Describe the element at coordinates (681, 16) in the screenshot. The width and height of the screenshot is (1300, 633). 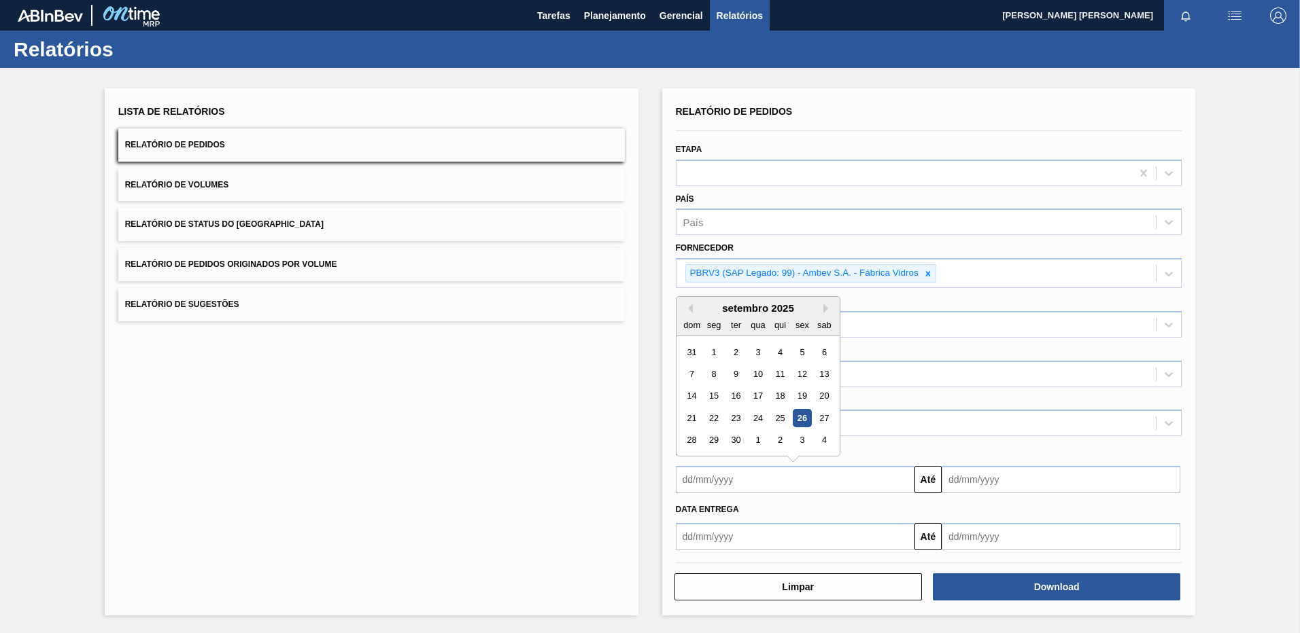
I see `span: Gerencial` at that location.